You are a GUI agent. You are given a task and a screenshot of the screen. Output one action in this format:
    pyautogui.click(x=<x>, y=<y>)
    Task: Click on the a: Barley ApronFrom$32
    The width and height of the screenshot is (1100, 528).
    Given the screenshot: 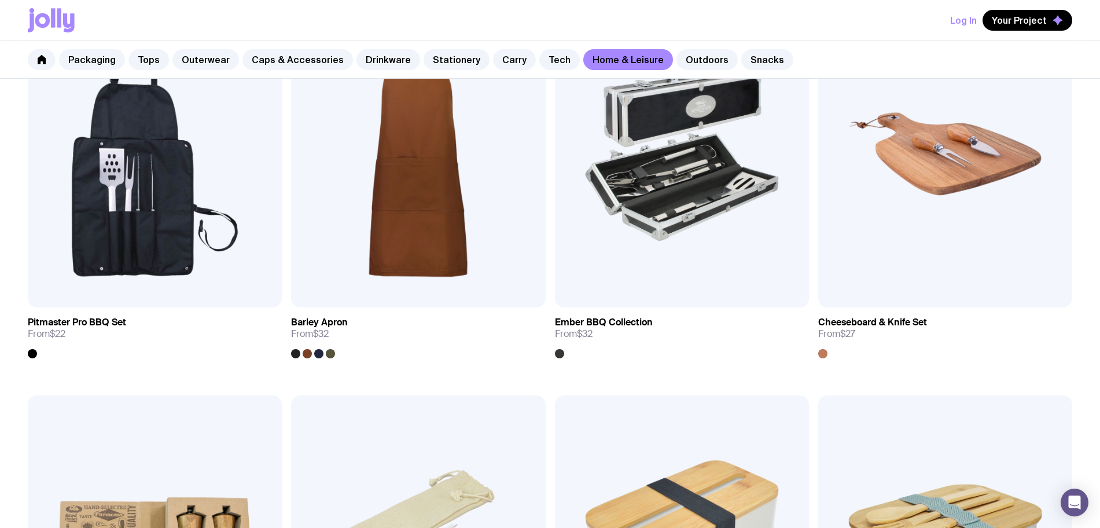 What is the action you would take?
    pyautogui.click(x=418, y=333)
    